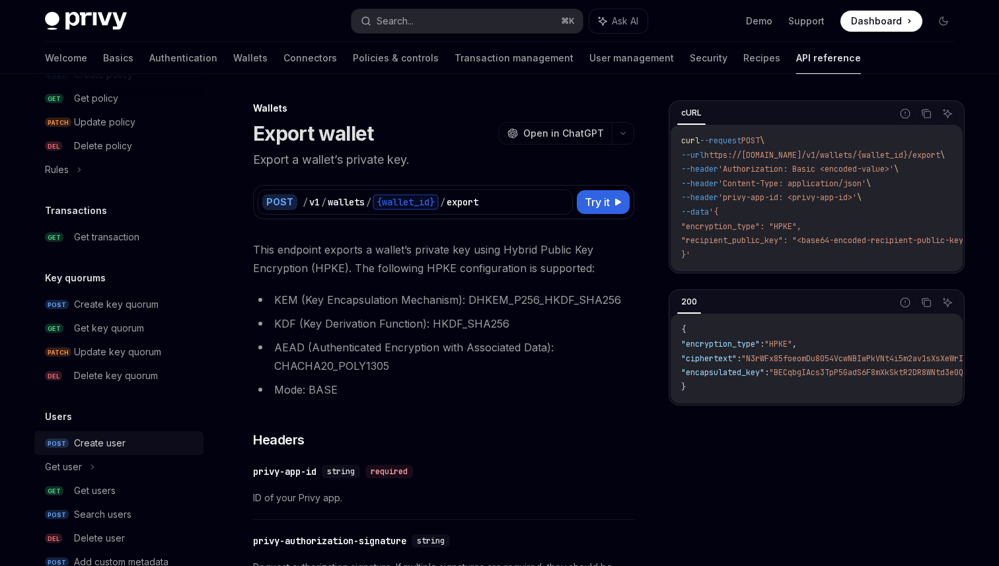 The width and height of the screenshot is (999, 566). Describe the element at coordinates (881, 21) in the screenshot. I see `a: Dashboard` at that location.